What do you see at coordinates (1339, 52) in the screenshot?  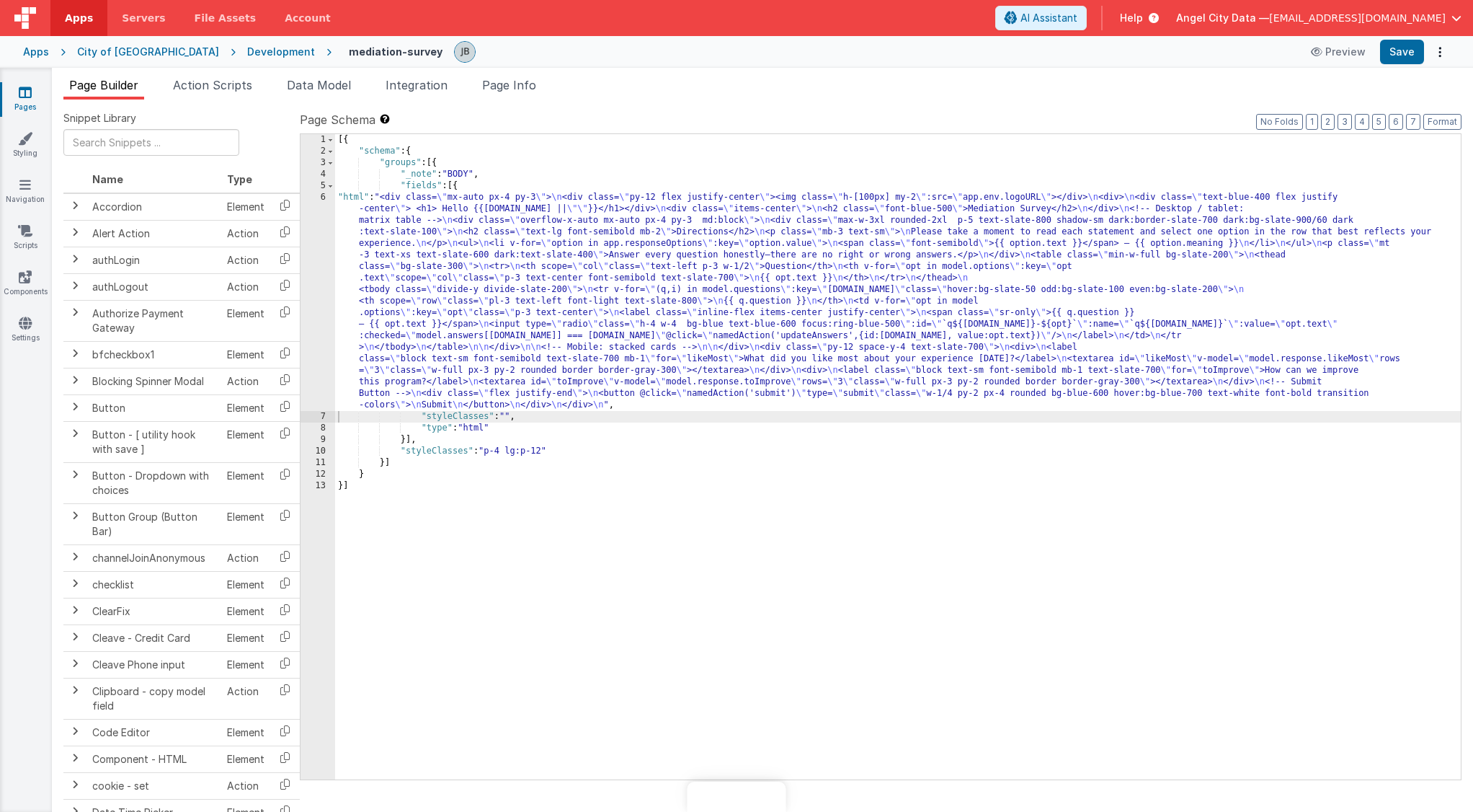 I see `button: Preview` at bounding box center [1339, 52].